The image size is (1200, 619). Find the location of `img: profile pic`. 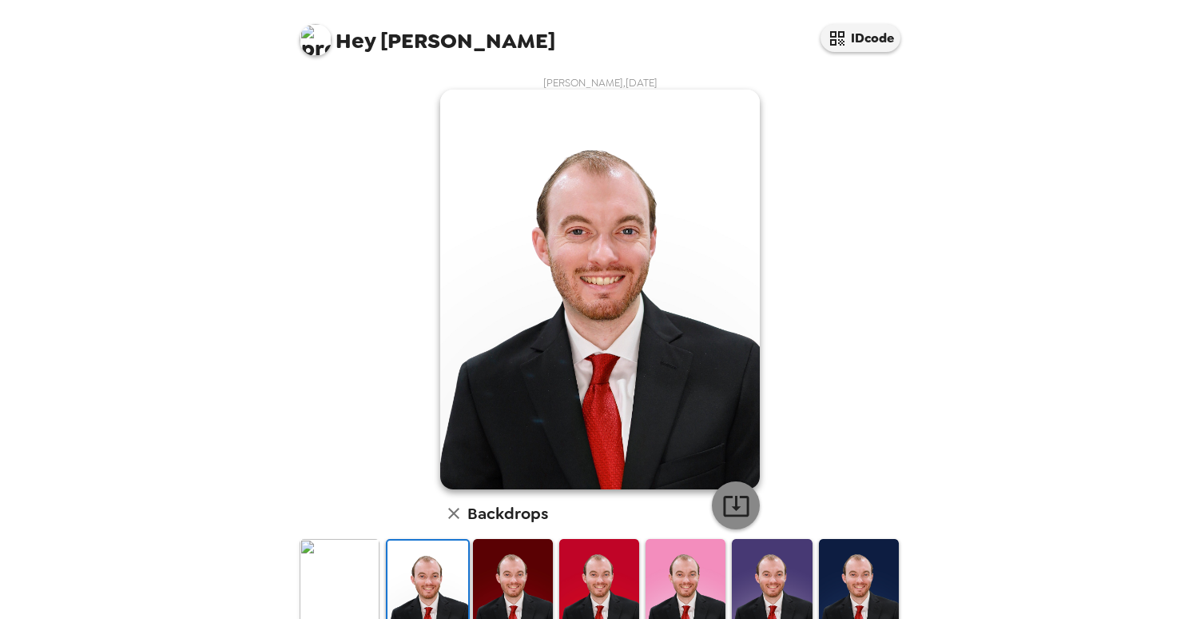

img: profile pic is located at coordinates (316, 40).